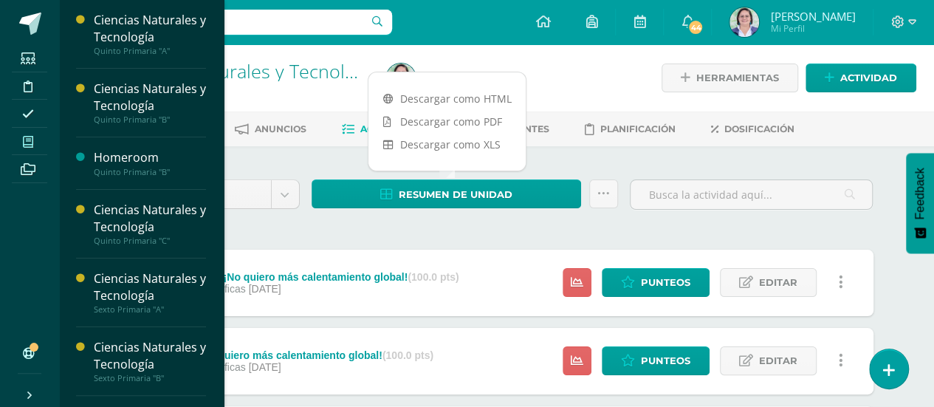 This screenshot has height=407, width=934. I want to click on span: Resumen de unidad, so click(455, 194).